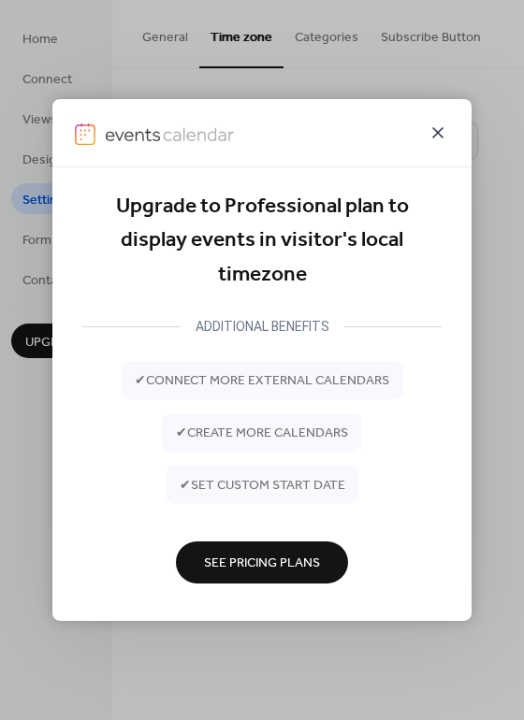 The image size is (524, 720). I want to click on span: ✔ create more calendars, so click(262, 434).